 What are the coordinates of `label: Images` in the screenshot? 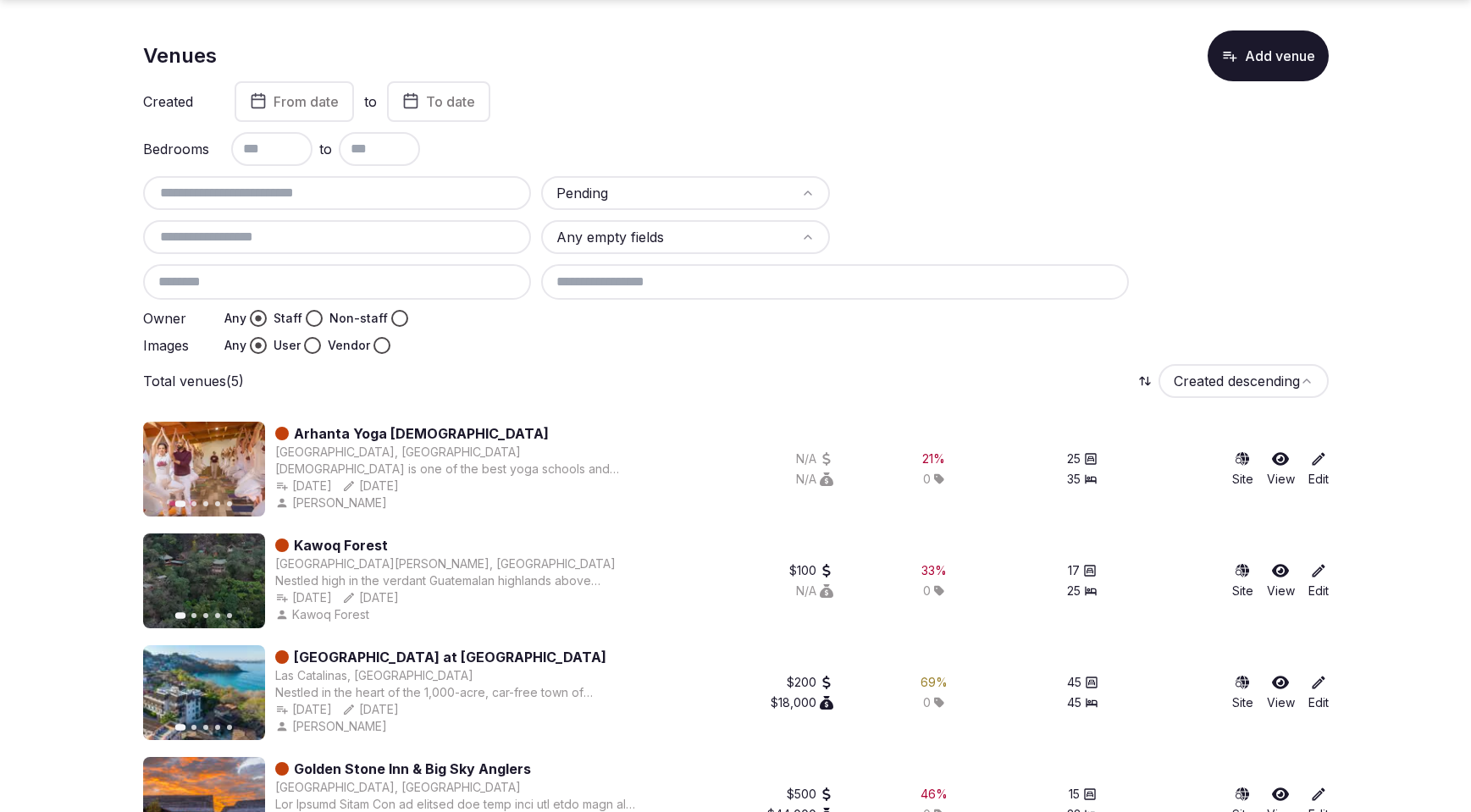 It's located at (177, 345).